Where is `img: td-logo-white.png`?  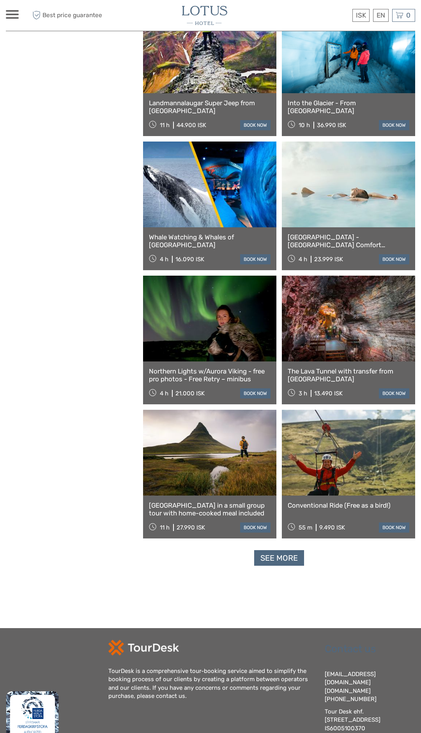 img: td-logo-white.png is located at coordinates (143, 648).